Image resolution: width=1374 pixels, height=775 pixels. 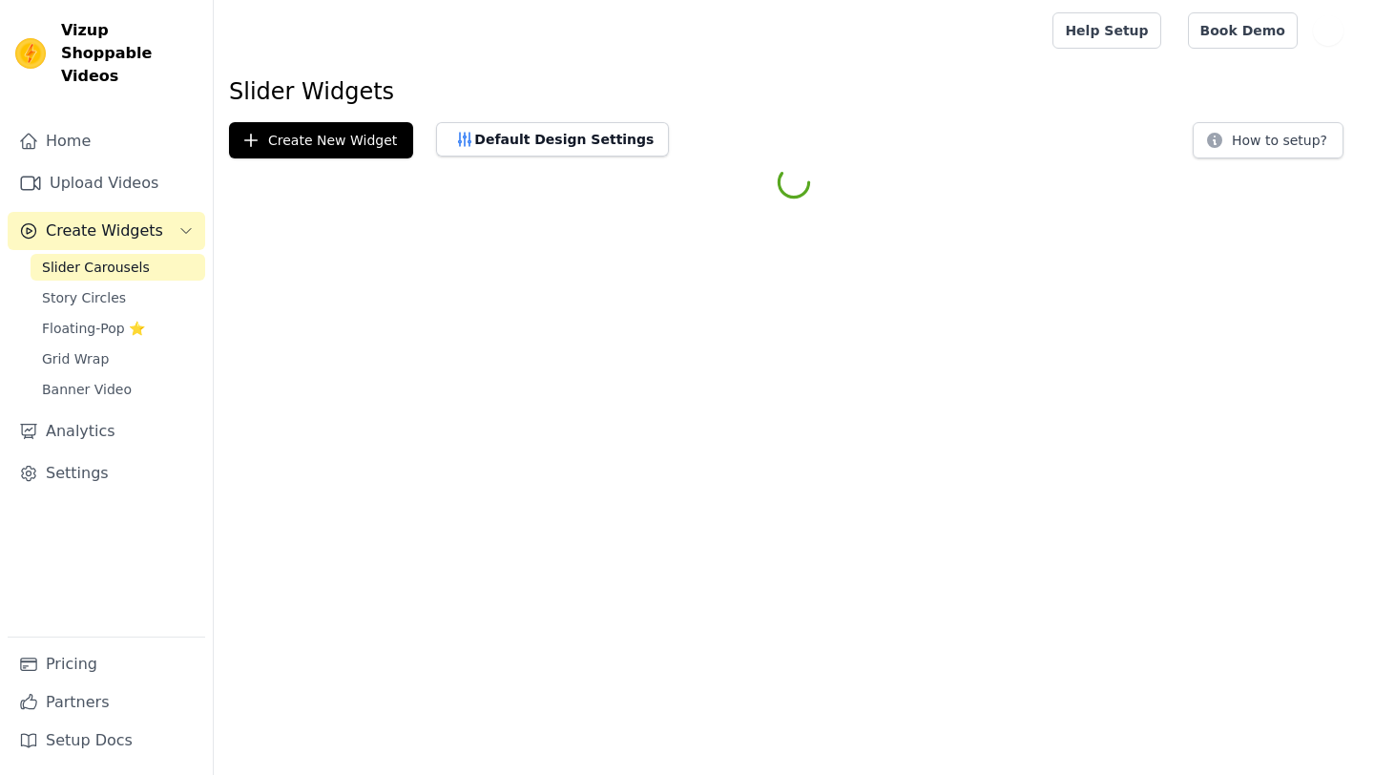 What do you see at coordinates (1243, 31) in the screenshot?
I see `a: Book Demo` at bounding box center [1243, 31].